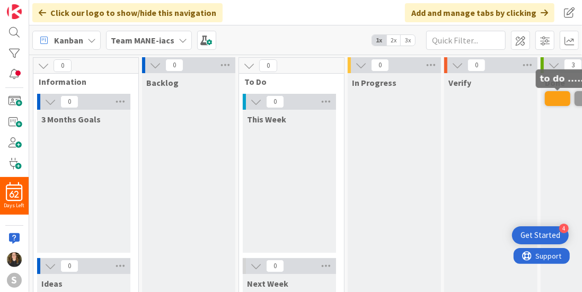 The image size is (582, 292). I want to click on span: 1x, so click(379, 40).